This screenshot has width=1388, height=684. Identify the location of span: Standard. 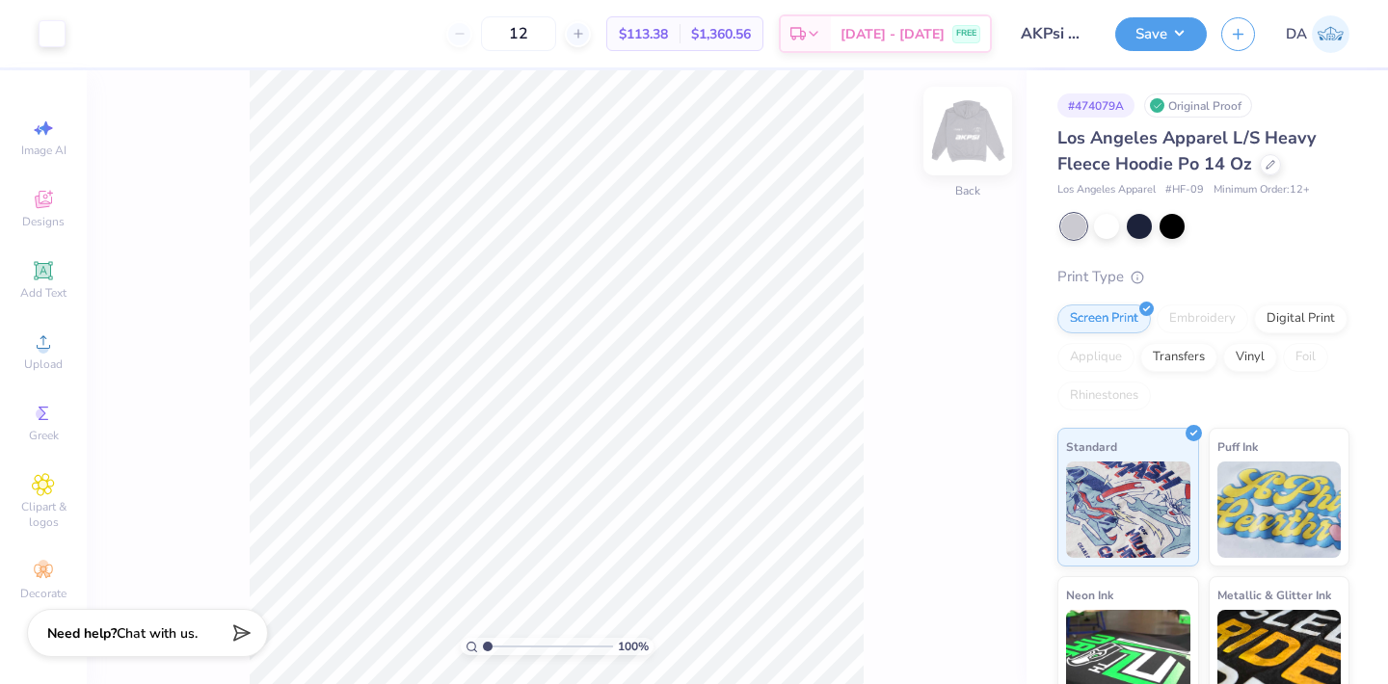
(1091, 446).